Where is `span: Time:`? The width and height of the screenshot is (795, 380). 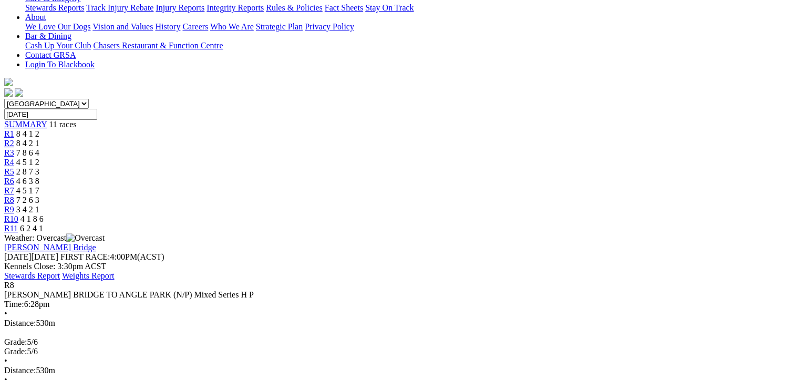 span: Time: is located at coordinates (14, 304).